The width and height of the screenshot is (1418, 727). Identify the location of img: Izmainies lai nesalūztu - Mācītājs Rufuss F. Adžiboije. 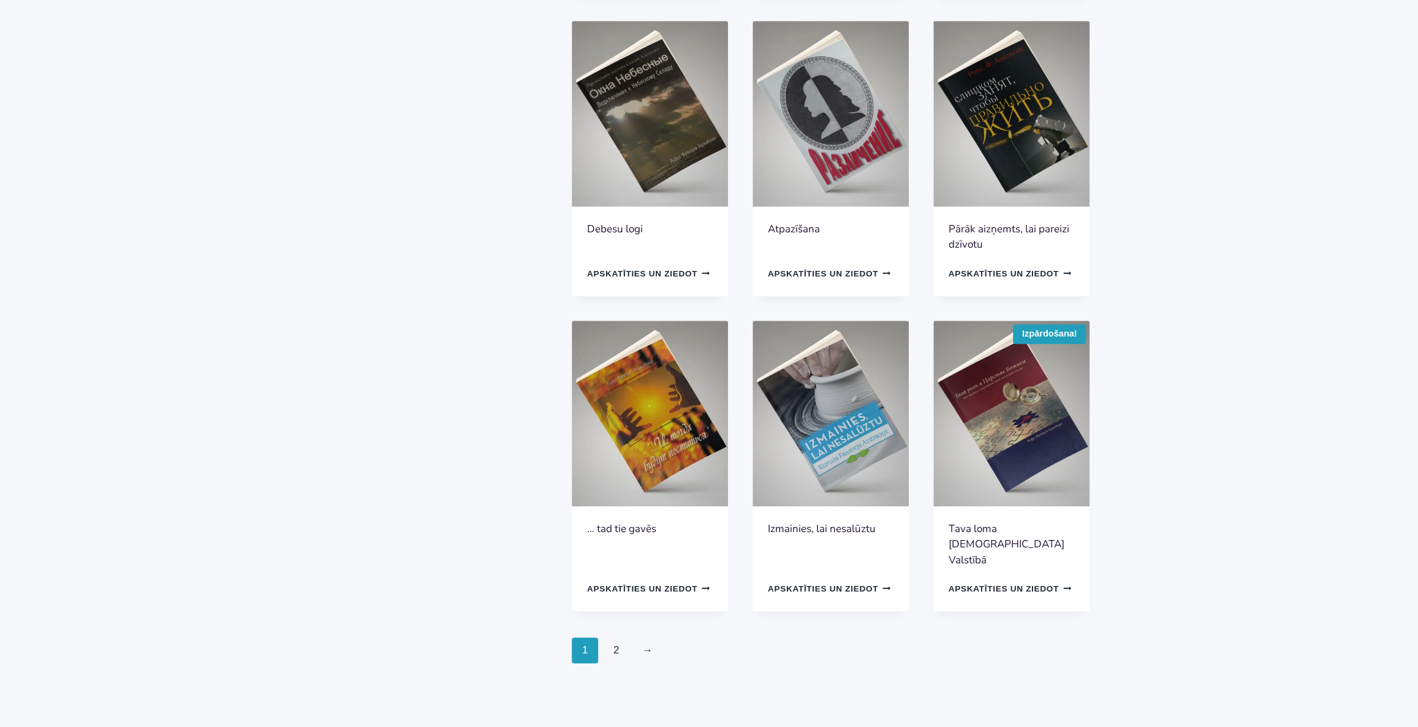
(830, 413).